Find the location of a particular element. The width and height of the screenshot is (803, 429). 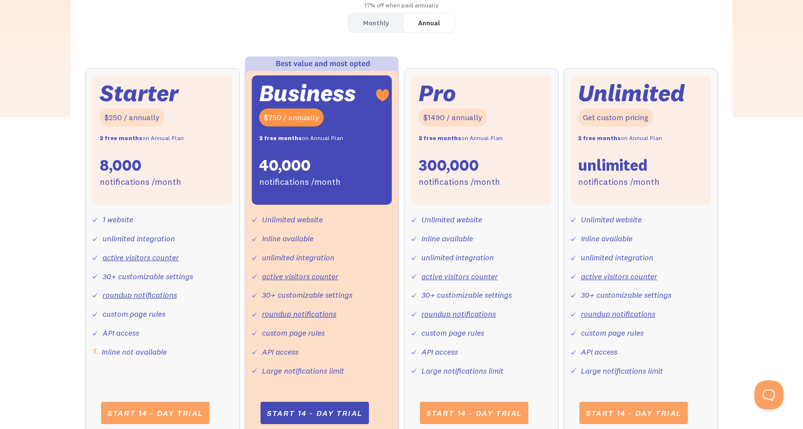

div: $750 / annually is located at coordinates (291, 117).